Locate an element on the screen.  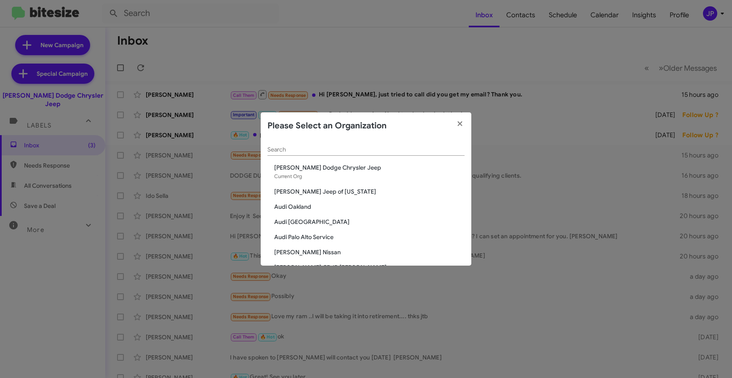
span: Audi Palo Alto Service is located at coordinates (369, 237).